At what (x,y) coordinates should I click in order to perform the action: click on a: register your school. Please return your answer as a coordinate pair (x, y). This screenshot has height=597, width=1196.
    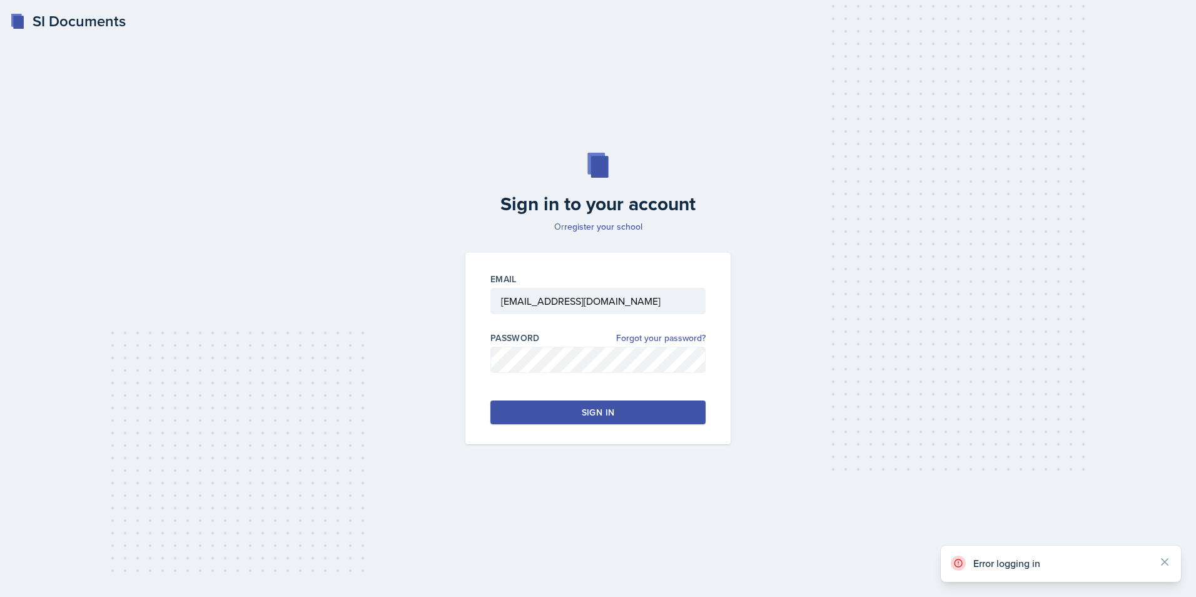
    Looking at the image, I should click on (603, 226).